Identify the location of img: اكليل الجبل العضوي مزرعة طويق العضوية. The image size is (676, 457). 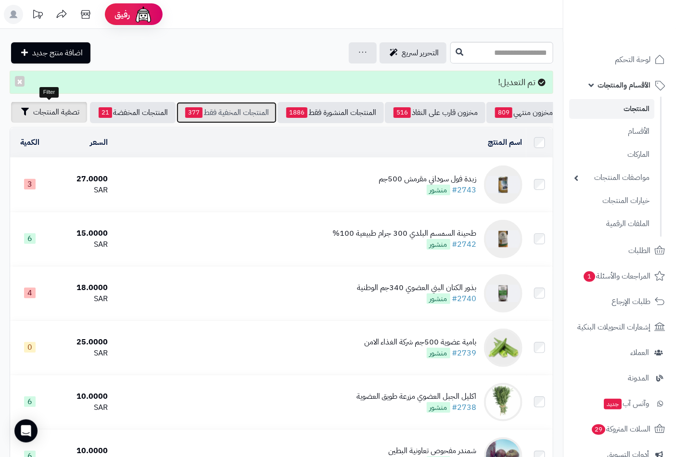
(503, 402).